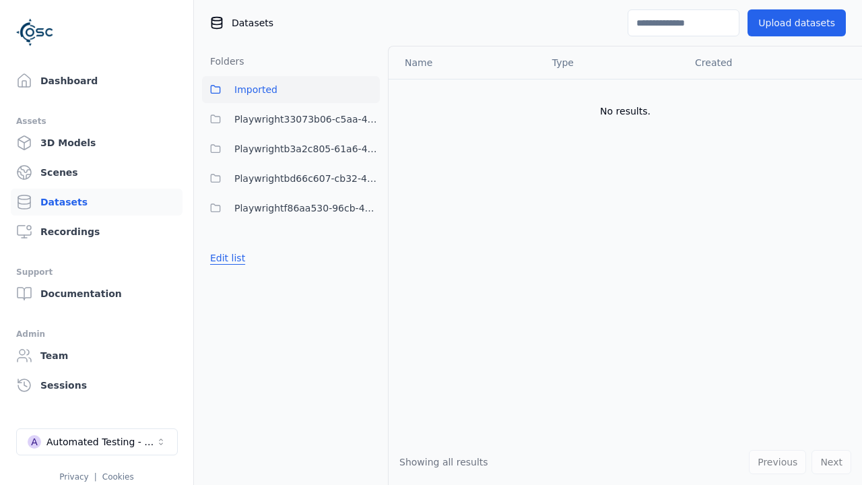 The image size is (862, 485). Describe the element at coordinates (797, 23) in the screenshot. I see `button: Upload datasets` at that location.